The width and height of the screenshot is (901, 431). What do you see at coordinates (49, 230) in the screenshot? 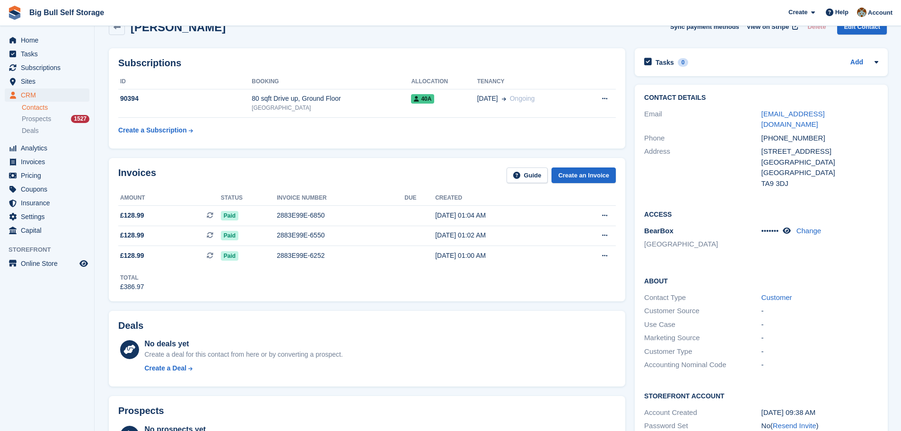
I see `span: Capital` at bounding box center [49, 230].